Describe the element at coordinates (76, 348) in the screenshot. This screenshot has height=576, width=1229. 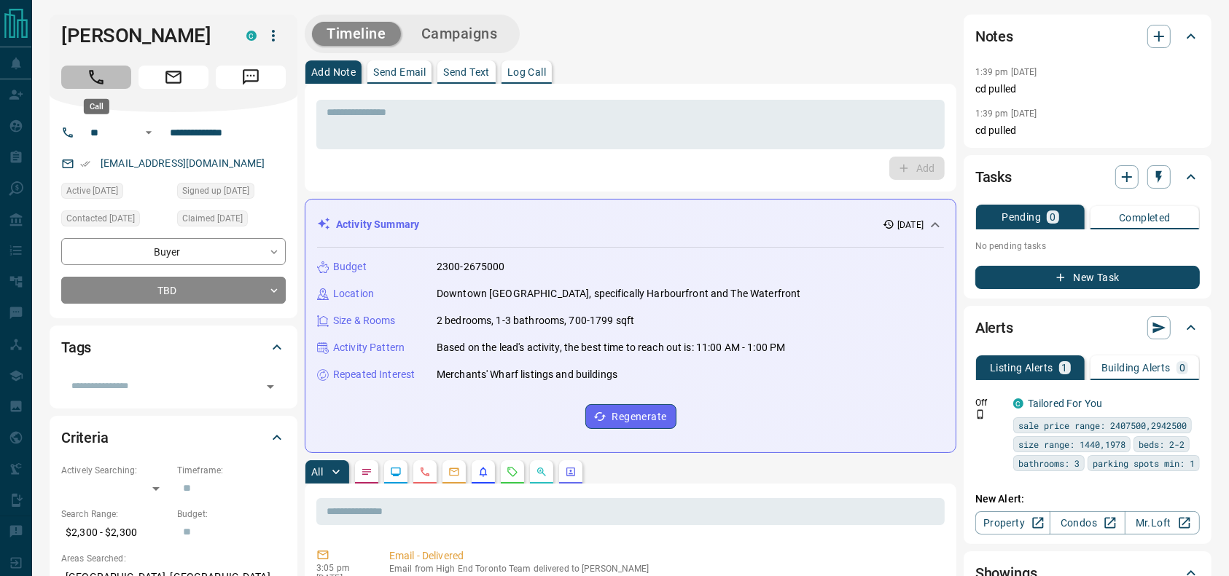
I see `h2: Tags` at that location.